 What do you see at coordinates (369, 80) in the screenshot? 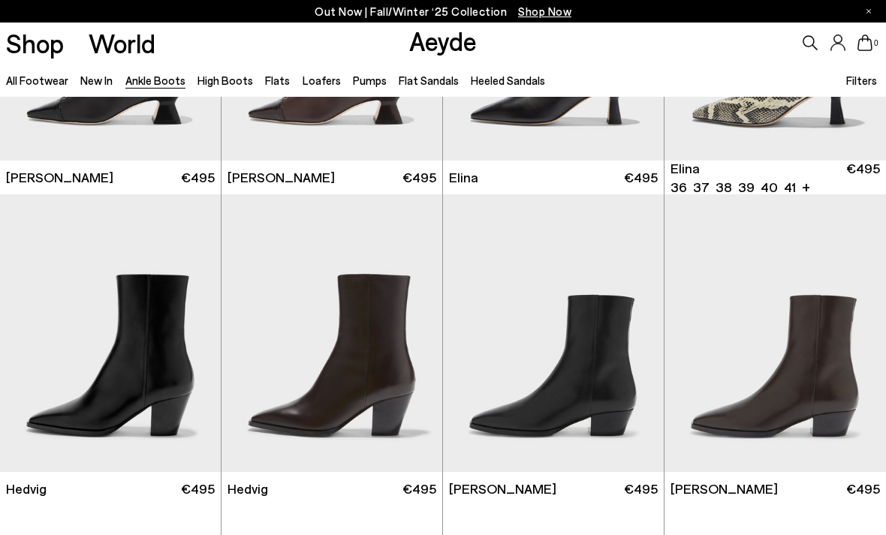
I see `a: Pumps` at bounding box center [369, 80].